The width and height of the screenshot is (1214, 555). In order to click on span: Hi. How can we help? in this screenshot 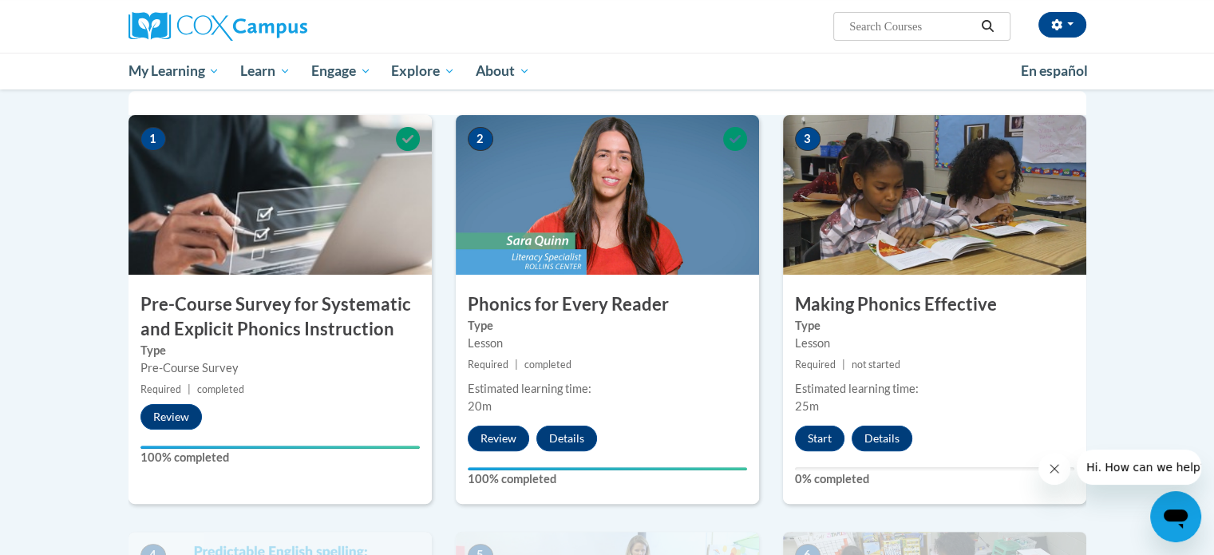, I will do `click(69, 18)`.